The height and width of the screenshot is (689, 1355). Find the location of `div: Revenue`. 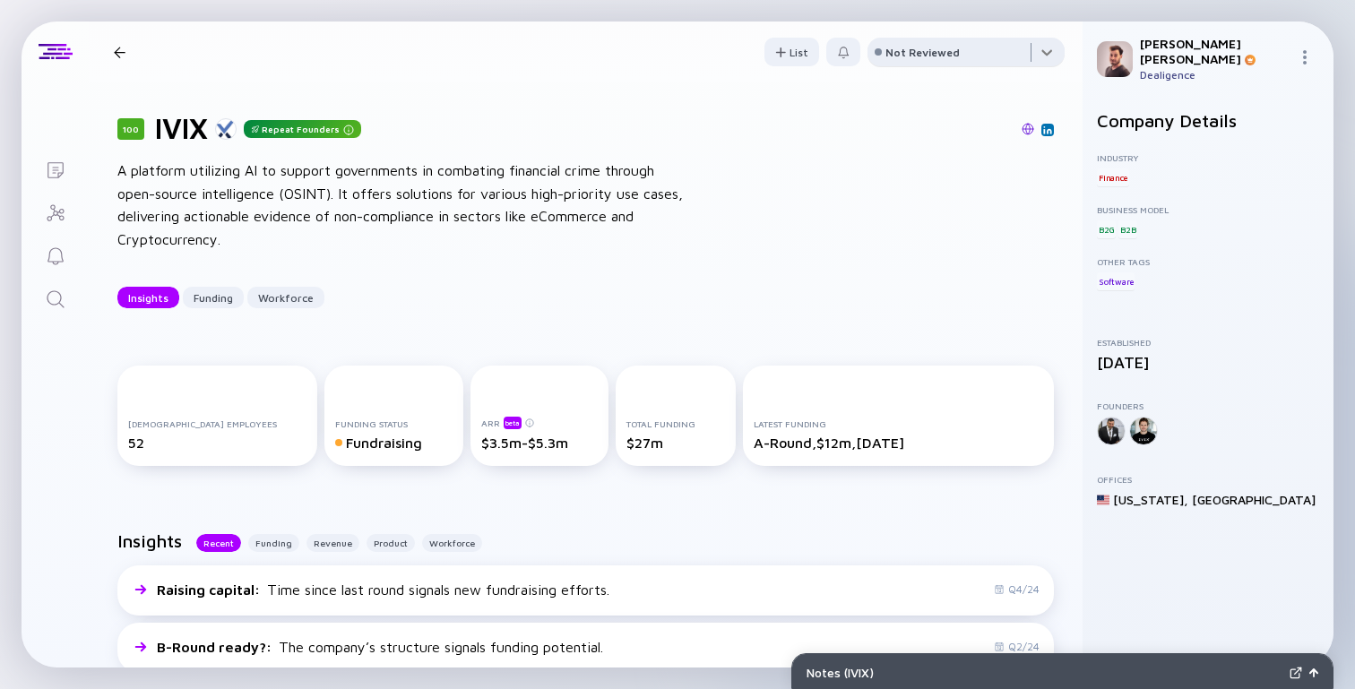

div: Revenue is located at coordinates (333, 543).